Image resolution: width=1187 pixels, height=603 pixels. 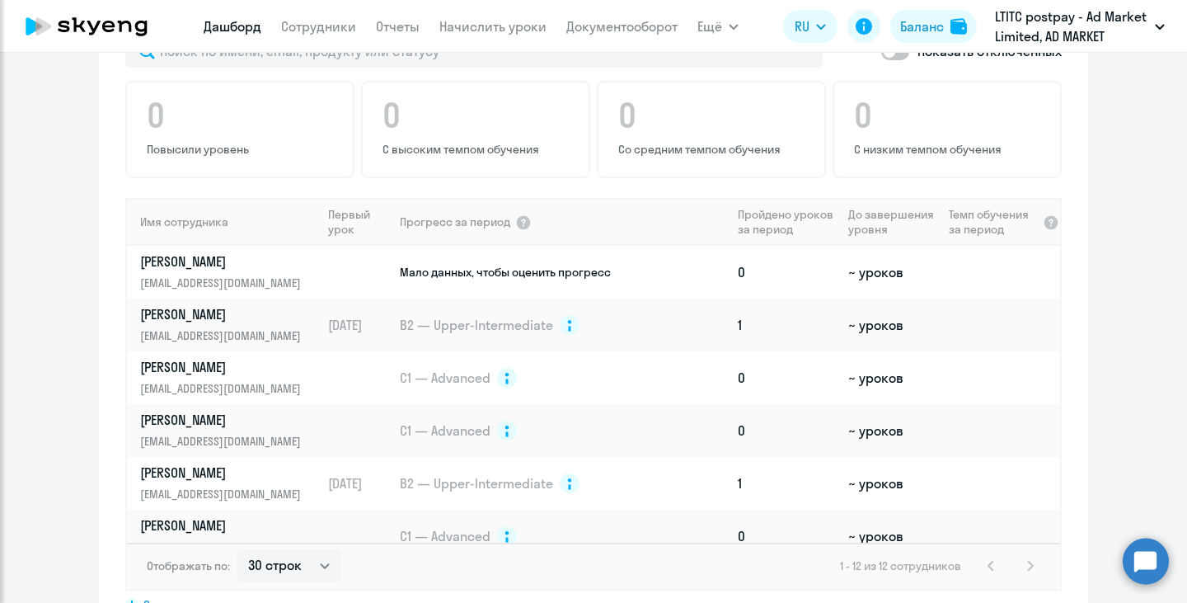 What do you see at coordinates (224, 222) in the screenshot?
I see `th: Имя сотрудника` at bounding box center [224, 222].